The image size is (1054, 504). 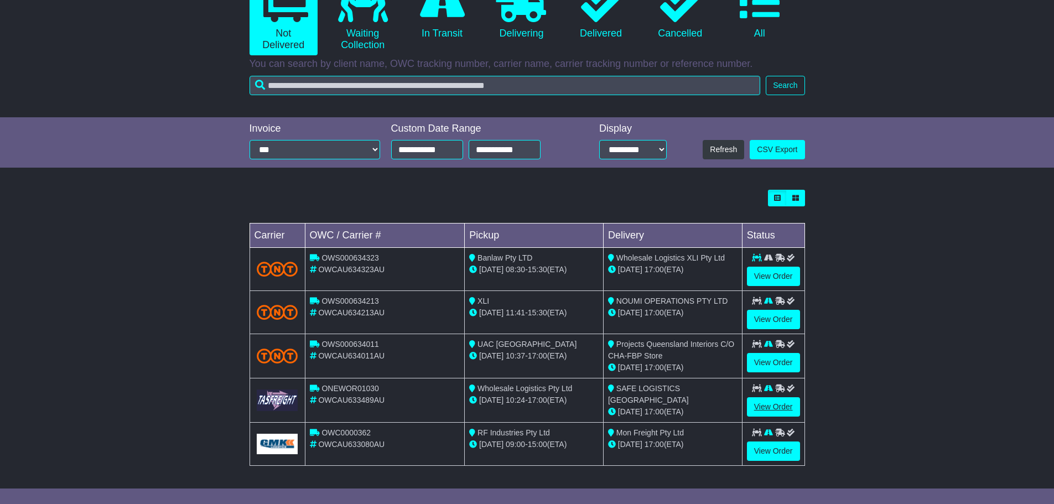 I want to click on span: 15:00, so click(x=537, y=444).